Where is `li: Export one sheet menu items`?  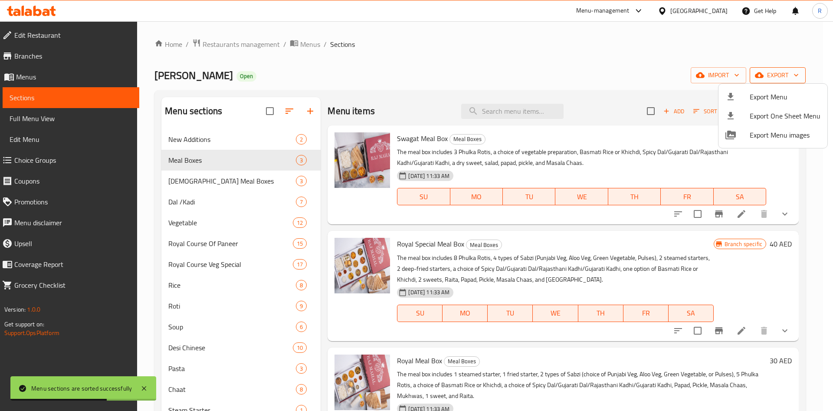
li: Export one sheet menu items is located at coordinates (773, 116).